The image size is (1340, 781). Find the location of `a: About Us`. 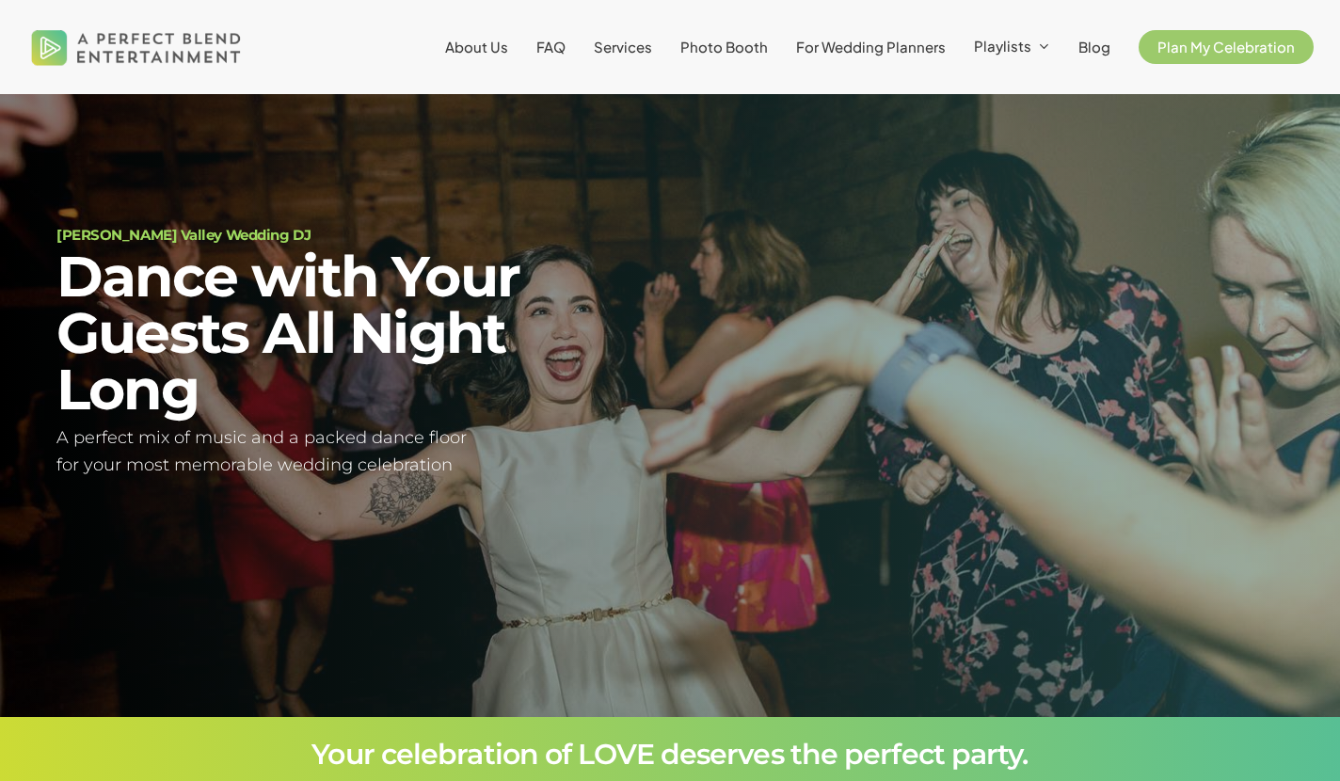

a: About Us is located at coordinates (476, 47).